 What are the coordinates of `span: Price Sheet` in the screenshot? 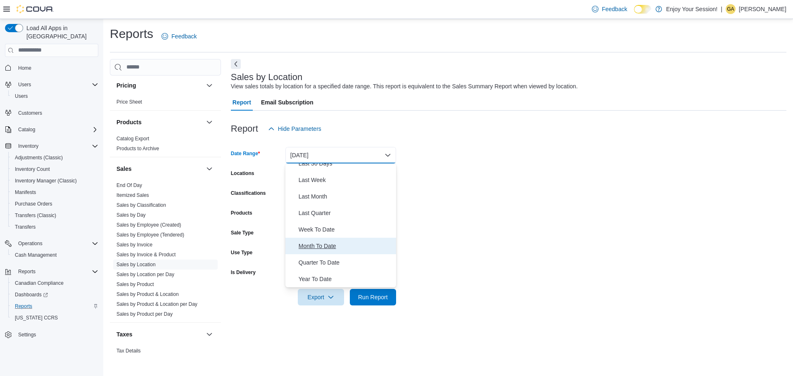 It's located at (129, 102).